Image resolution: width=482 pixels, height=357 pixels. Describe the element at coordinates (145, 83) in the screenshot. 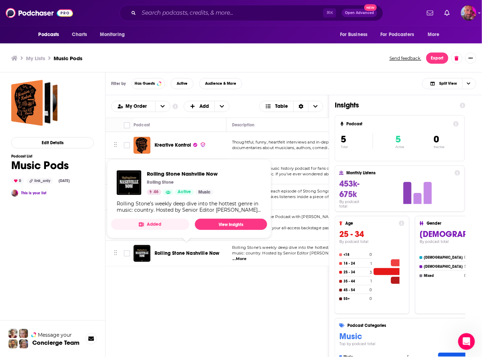

I see `span: Has Guests` at that location.